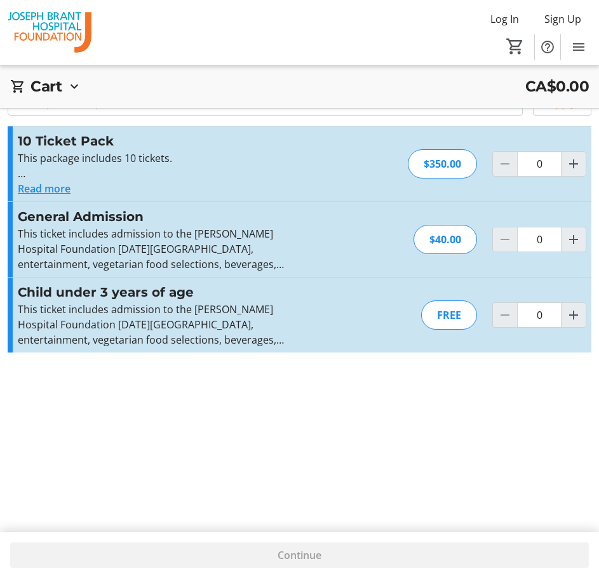 The width and height of the screenshot is (599, 578). I want to click on button: Sign Up, so click(563, 19).